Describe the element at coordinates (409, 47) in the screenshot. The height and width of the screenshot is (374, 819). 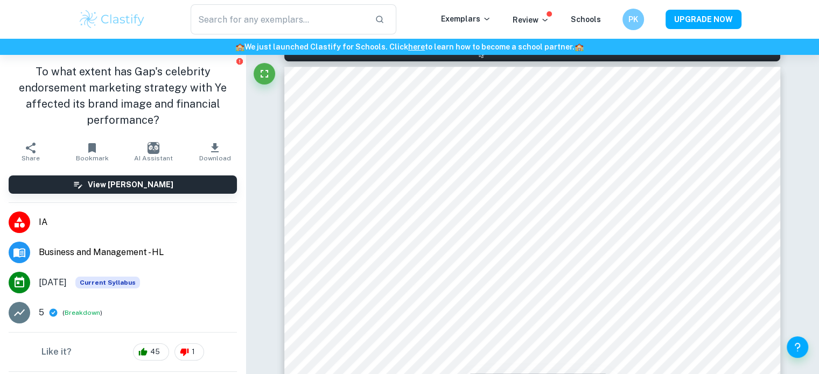
I see `h6: We just launched Clastify for Schools. Click to learn how to become a school partner.` at that location.